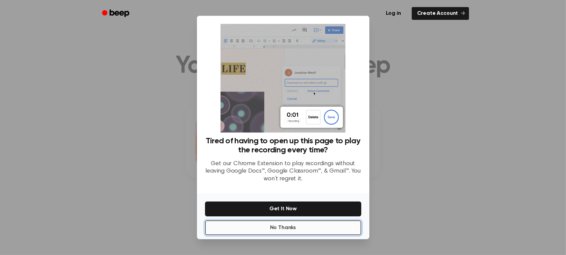 The height and width of the screenshot is (255, 566). What do you see at coordinates (394, 13) in the screenshot?
I see `a: Log in` at bounding box center [394, 13].